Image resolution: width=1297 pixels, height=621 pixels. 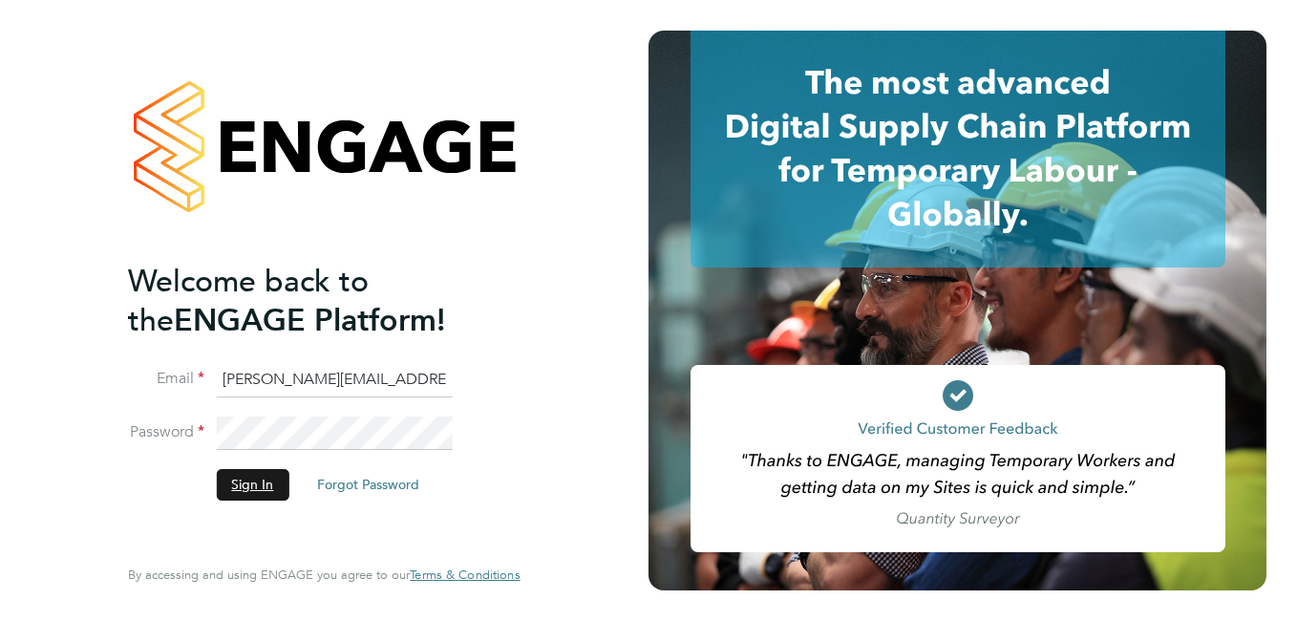 I want to click on button: Sign In, so click(x=252, y=484).